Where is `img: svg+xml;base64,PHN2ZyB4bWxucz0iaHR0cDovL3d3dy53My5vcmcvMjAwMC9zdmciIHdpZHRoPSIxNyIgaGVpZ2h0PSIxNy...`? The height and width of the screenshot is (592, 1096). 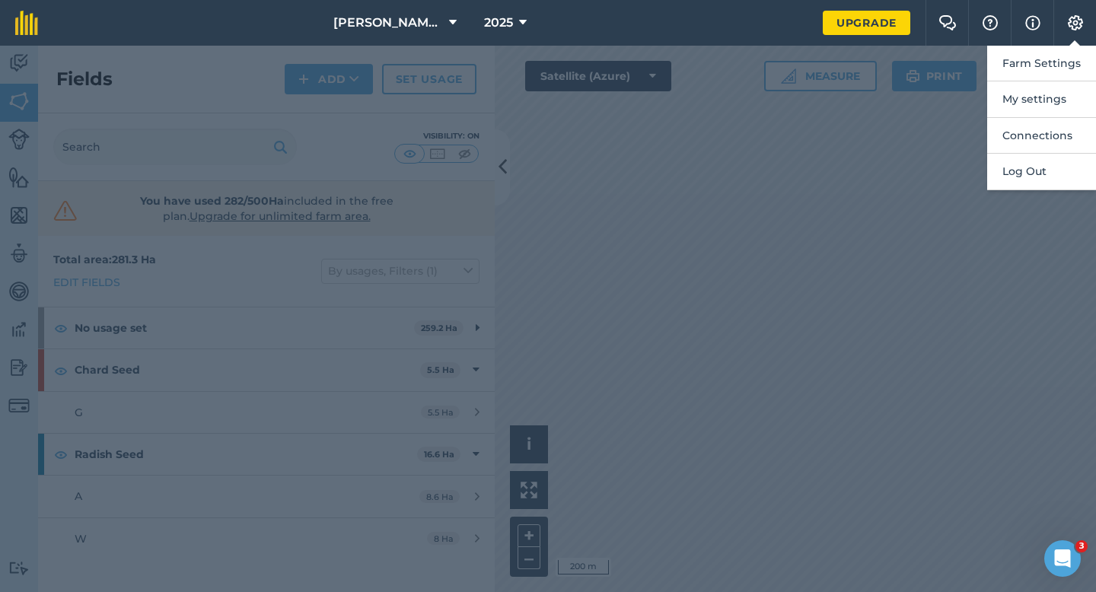
img: svg+xml;base64,PHN2ZyB4bWxucz0iaHR0cDovL3d3dy53My5vcmcvMjAwMC9zdmciIHdpZHRoPSIxNyIgaGVpZ2h0PSIxNy... is located at coordinates (1032, 23).